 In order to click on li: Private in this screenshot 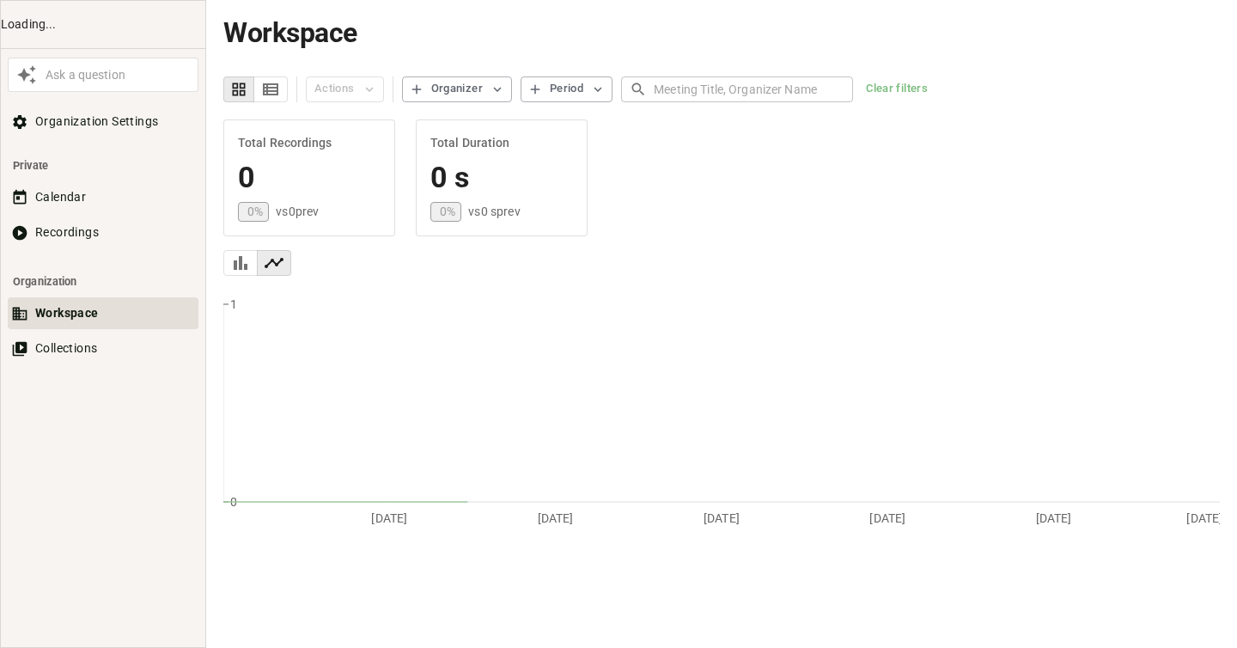, I will do `click(103, 165)`.